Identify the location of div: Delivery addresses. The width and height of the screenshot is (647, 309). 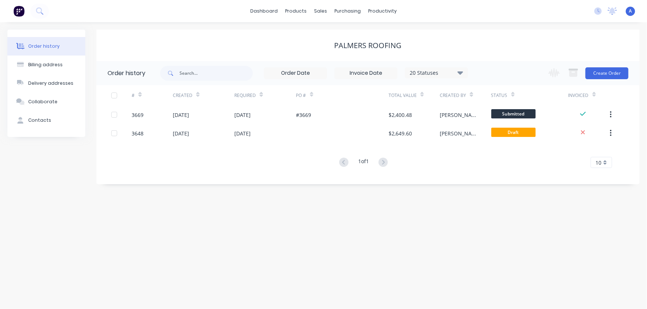
(51, 83).